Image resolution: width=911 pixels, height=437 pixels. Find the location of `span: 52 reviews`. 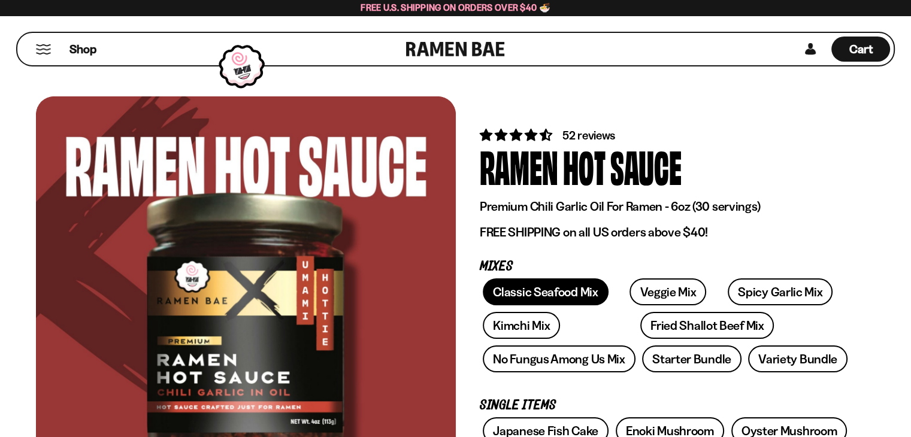

span: 52 reviews is located at coordinates (589, 135).